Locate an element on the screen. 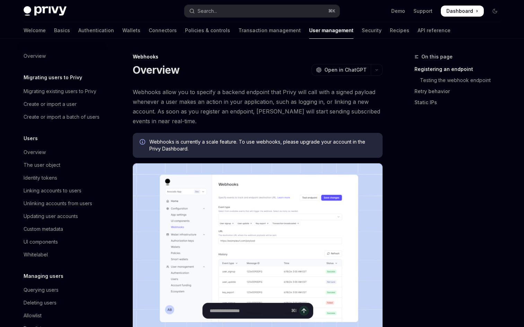 The image size is (524, 327). a: Dashboard is located at coordinates (462, 11).